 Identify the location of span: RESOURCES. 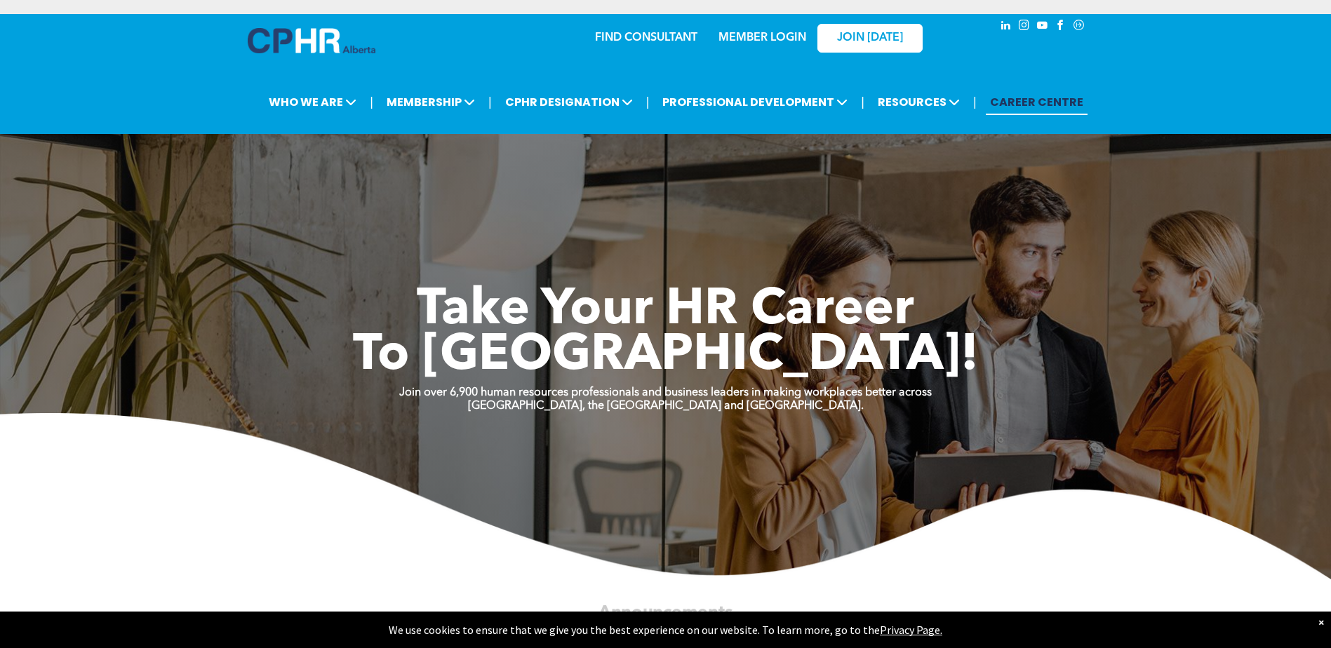
(918, 102).